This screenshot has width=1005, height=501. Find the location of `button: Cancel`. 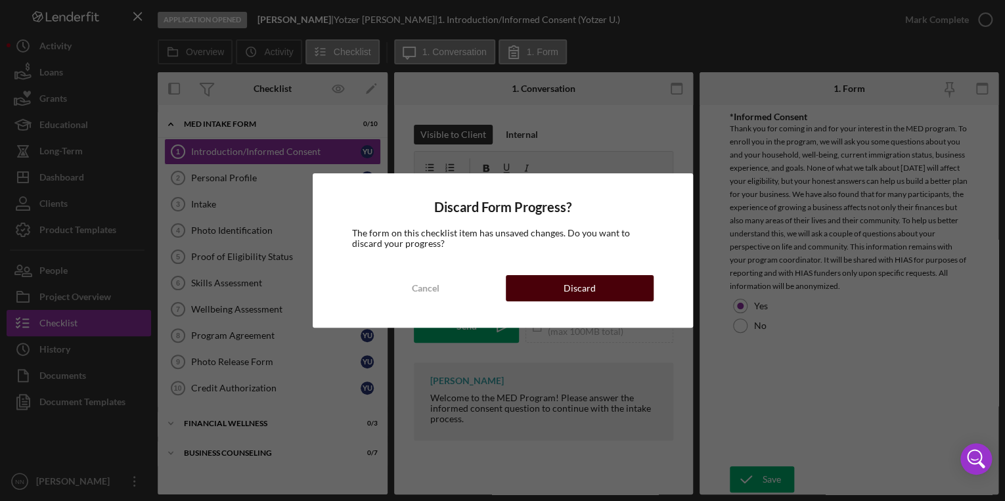

button: Cancel is located at coordinates (426, 288).